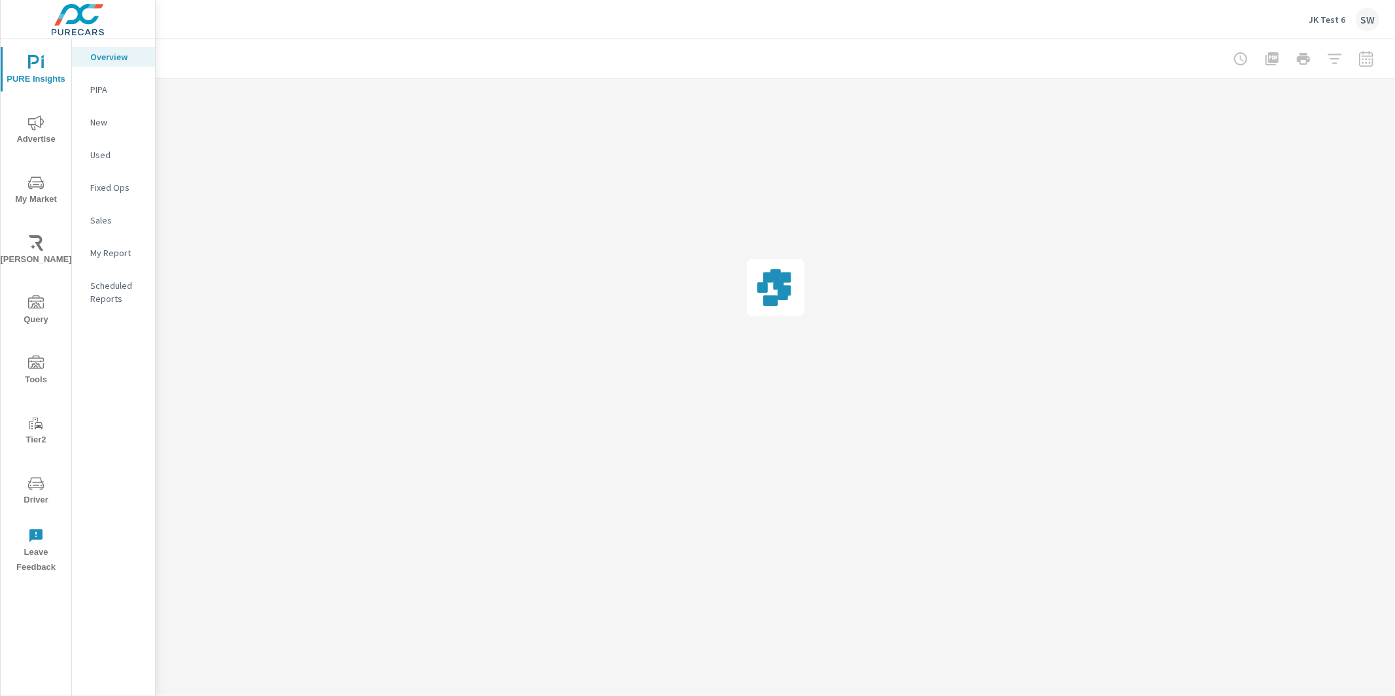 Image resolution: width=1395 pixels, height=696 pixels. What do you see at coordinates (36, 191) in the screenshot?
I see `span: My Market` at bounding box center [36, 191].